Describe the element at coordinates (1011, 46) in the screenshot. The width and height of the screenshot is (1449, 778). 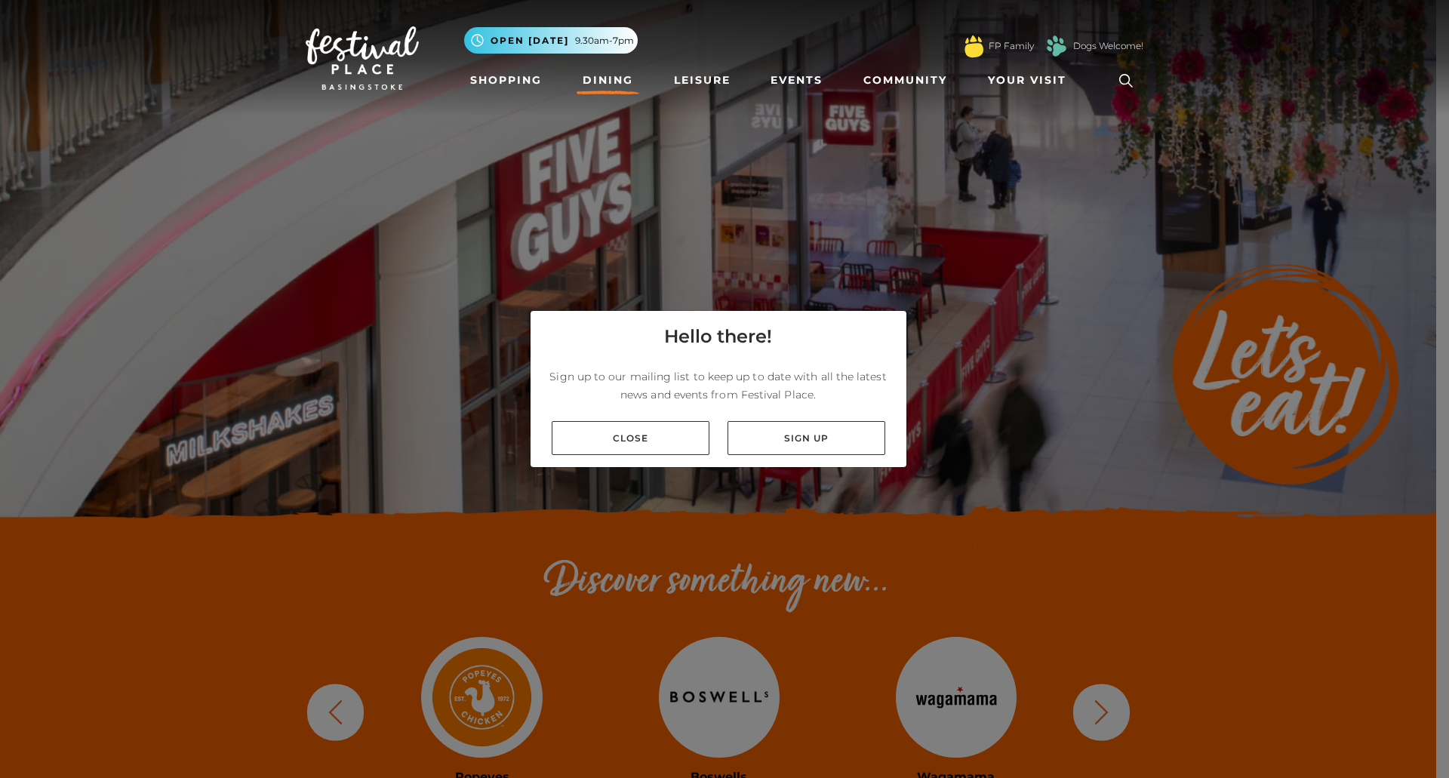
I see `a: FP Family` at that location.